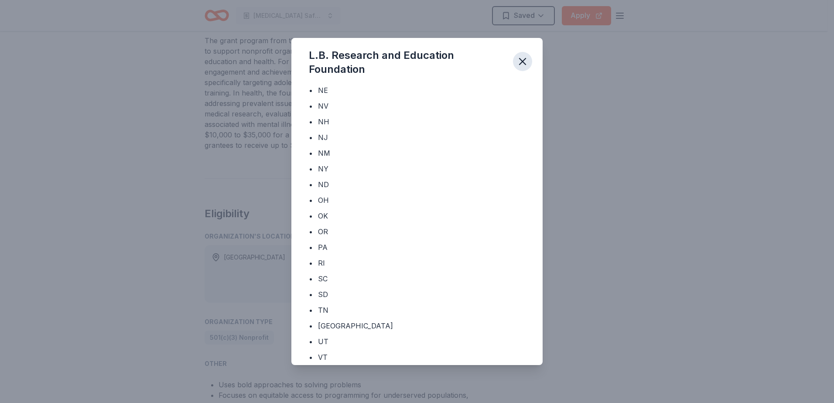 Image resolution: width=834 pixels, height=403 pixels. Describe the element at coordinates (323, 247) in the screenshot. I see `div: PA` at that location.